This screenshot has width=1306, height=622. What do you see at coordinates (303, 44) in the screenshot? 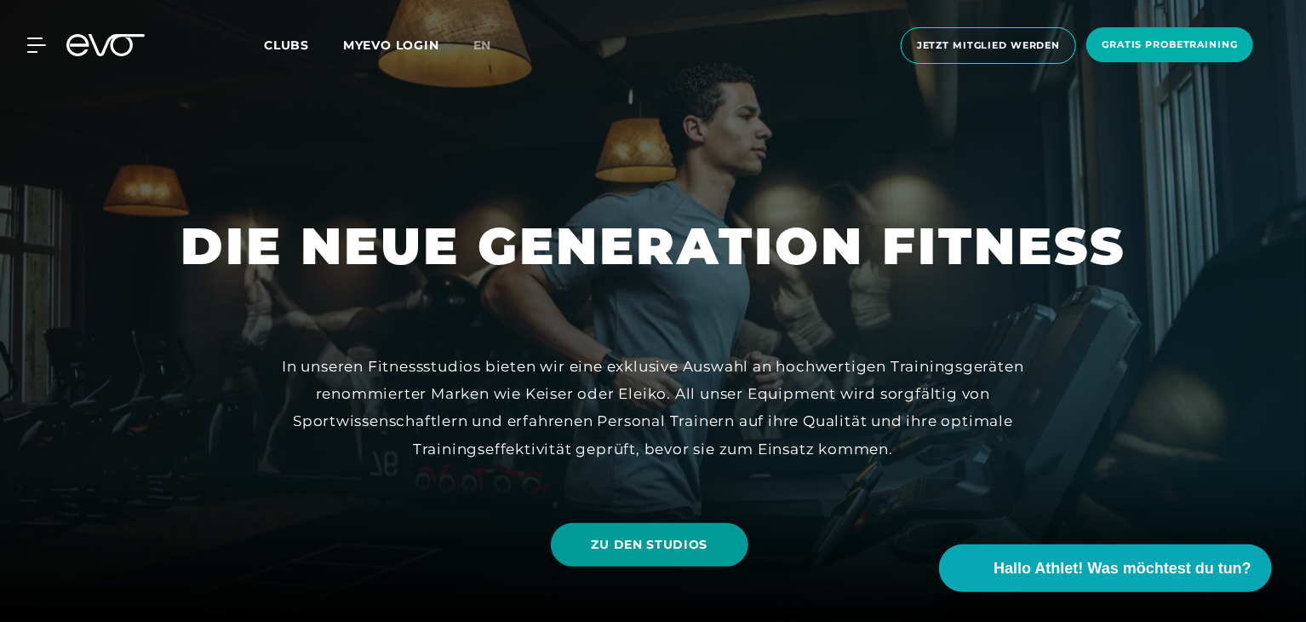
I see `a: Clubs` at bounding box center [303, 44].